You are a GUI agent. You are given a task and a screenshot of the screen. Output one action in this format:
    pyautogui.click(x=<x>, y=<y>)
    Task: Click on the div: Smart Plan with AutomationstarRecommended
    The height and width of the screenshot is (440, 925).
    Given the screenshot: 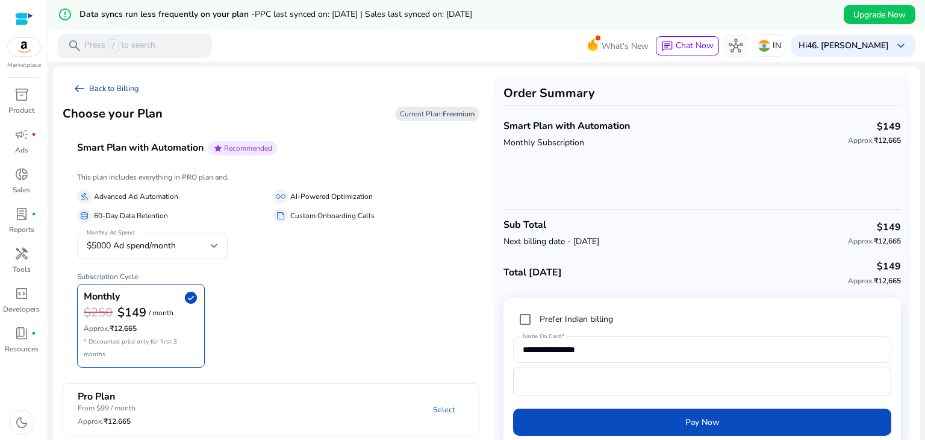 What is the action you would take?
    pyautogui.click(x=271, y=273)
    